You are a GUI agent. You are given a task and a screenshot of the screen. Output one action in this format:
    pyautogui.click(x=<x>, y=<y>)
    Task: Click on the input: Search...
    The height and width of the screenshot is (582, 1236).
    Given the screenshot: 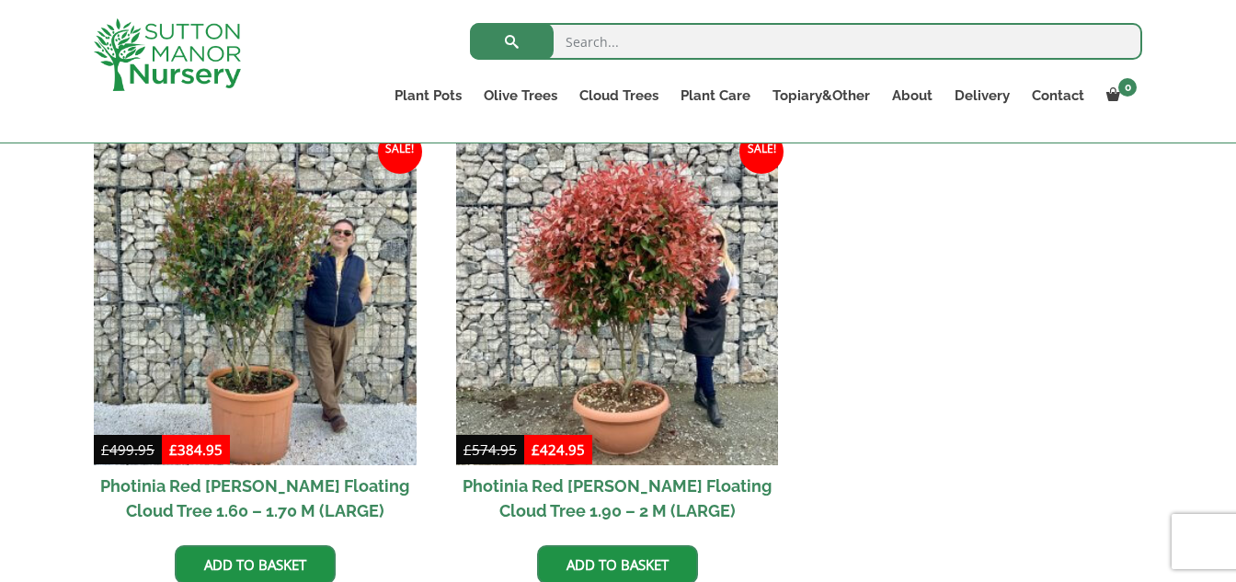 What is the action you would take?
    pyautogui.click(x=806, y=41)
    